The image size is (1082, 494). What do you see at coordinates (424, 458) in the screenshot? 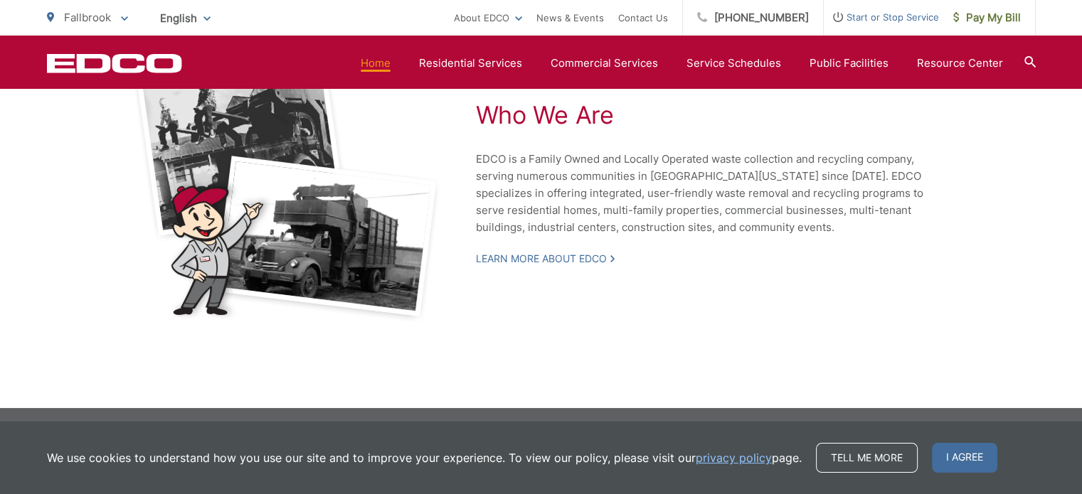
I see `p: We use cookies to understand how you use our site and to improve your experience. To view our pol...` at bounding box center [424, 458].